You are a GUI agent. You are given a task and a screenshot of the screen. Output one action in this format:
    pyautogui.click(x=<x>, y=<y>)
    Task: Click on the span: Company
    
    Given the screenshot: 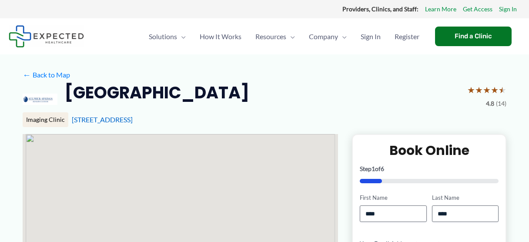 What is the action you would take?
    pyautogui.click(x=323, y=37)
    